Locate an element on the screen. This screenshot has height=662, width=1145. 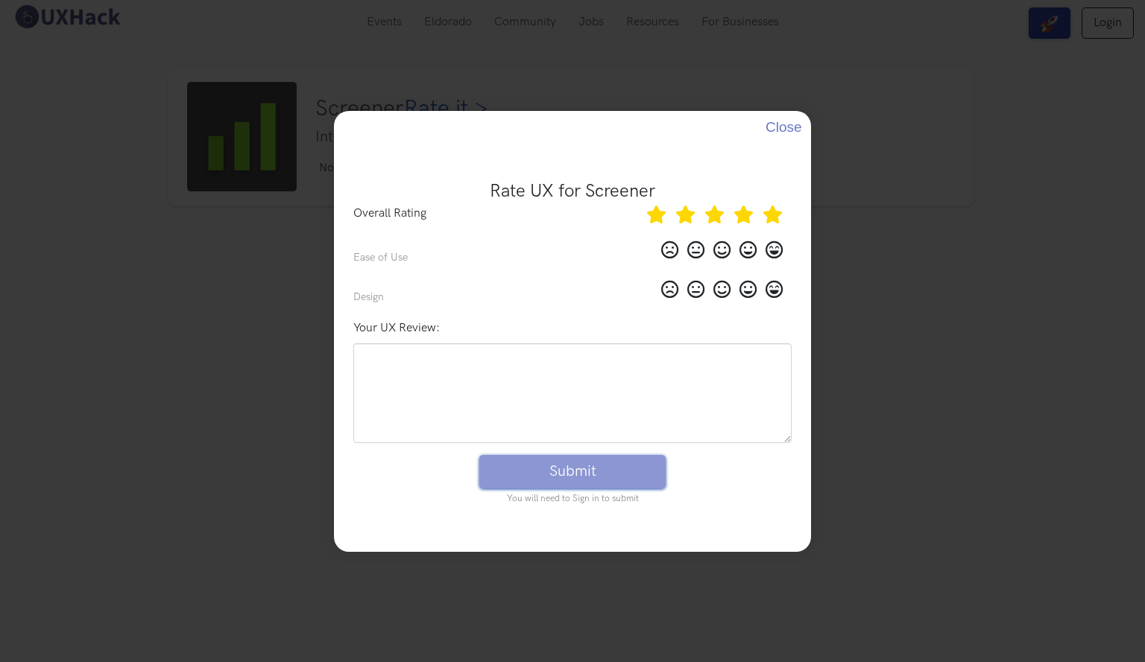
label: Your UX Review: is located at coordinates (396, 329).